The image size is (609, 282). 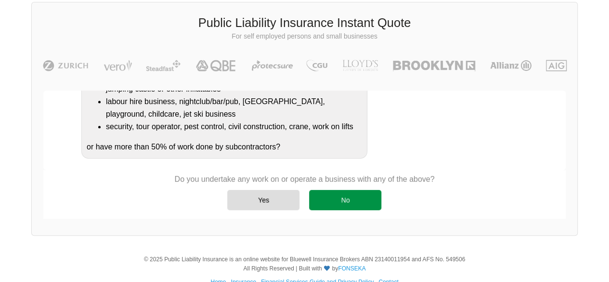 I want to click on img: Vero | Public Liability Insurance, so click(x=117, y=65).